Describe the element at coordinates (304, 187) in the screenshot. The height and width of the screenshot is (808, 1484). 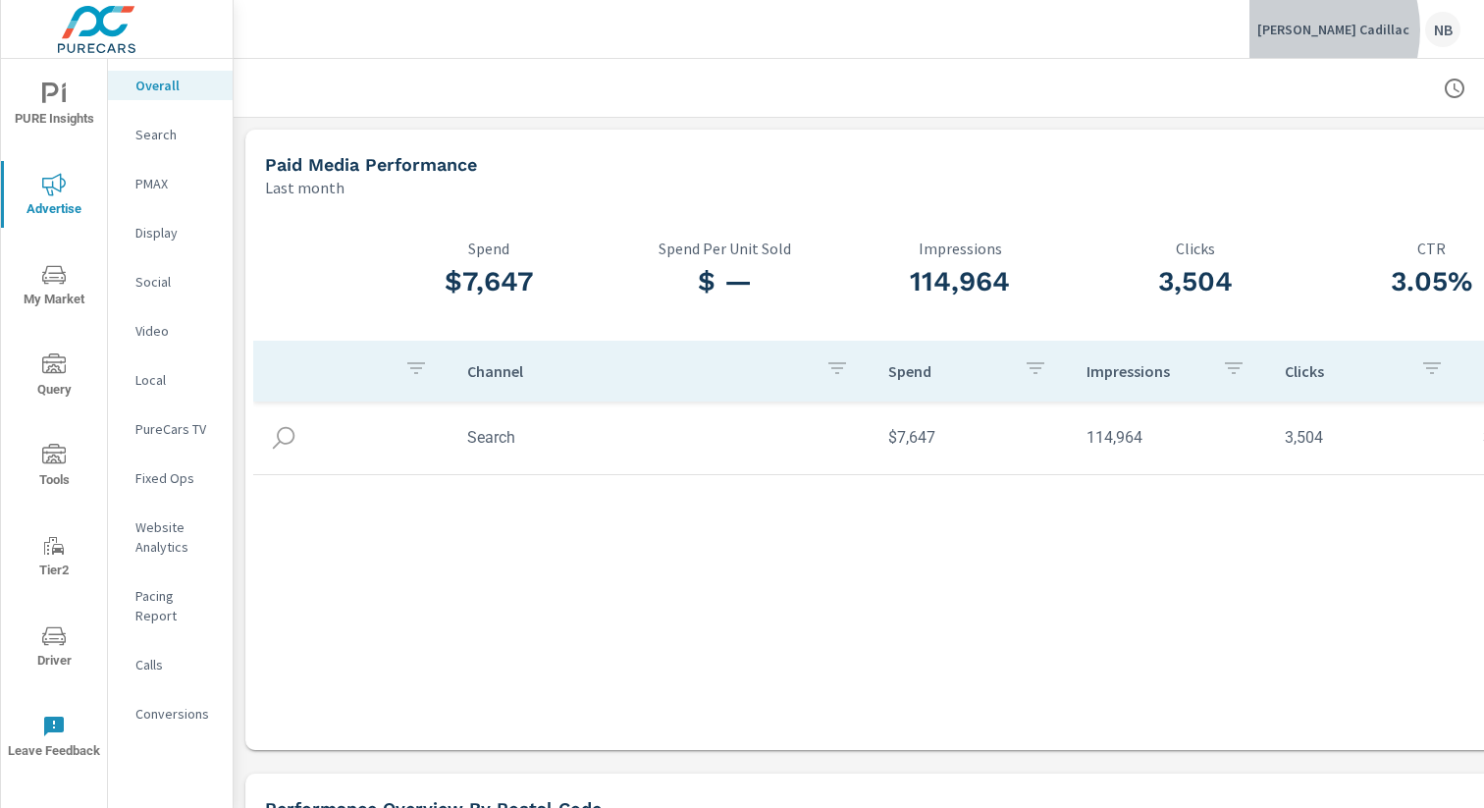
I see `p: Last month` at that location.